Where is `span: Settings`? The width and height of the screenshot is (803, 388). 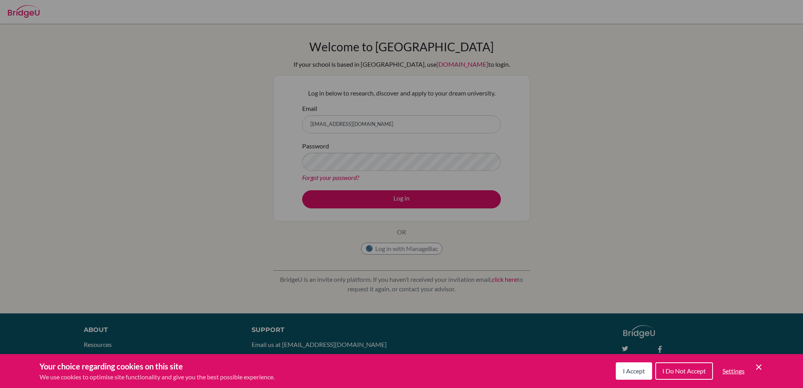 span: Settings is located at coordinates (734, 371).